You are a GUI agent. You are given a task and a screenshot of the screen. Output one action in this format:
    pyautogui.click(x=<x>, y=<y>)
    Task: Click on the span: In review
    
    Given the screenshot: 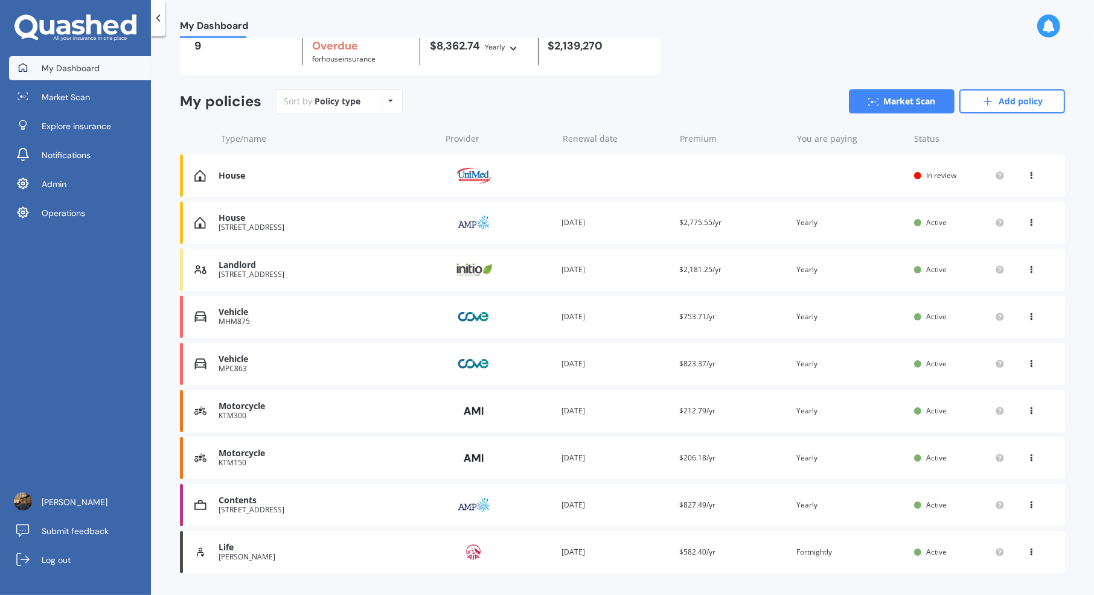 What is the action you would take?
    pyautogui.click(x=941, y=175)
    